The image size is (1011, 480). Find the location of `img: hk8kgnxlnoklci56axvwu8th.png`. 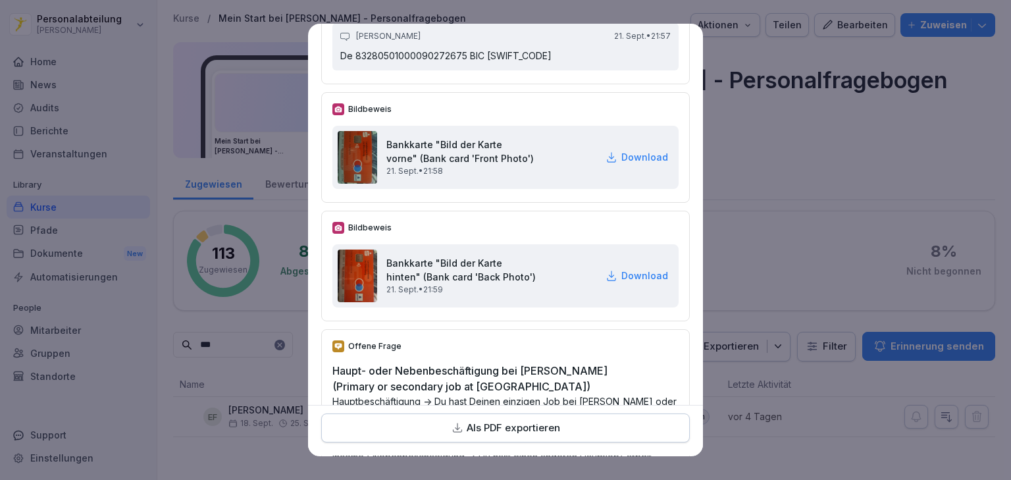

img: hk8kgnxlnoklci56axvwu8th.png is located at coordinates (358, 276).